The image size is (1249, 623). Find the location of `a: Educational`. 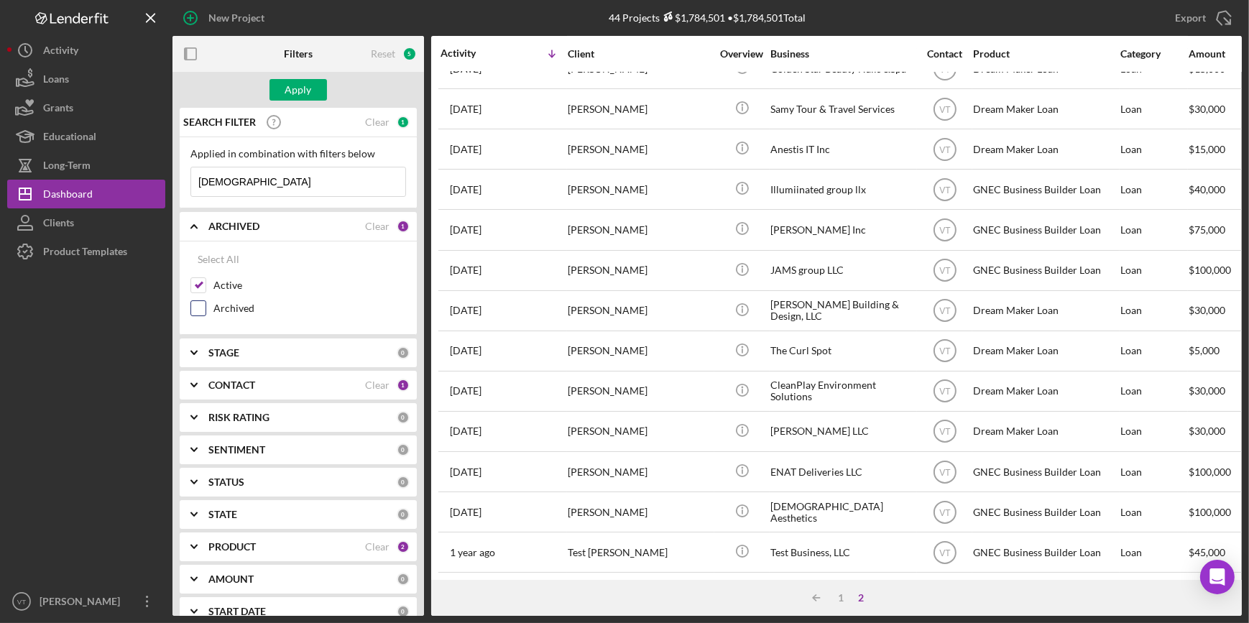

a: Educational is located at coordinates (86, 137).